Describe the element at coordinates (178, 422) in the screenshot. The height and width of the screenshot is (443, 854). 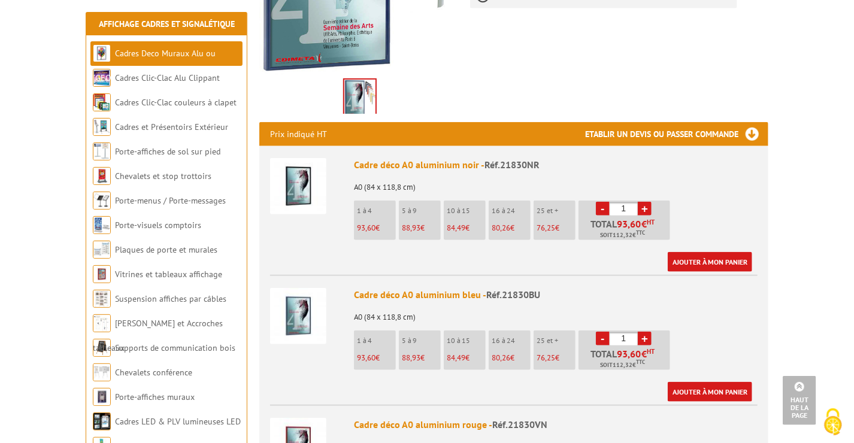
I see `a: Cadres LED & PLV lumineuses LED` at that location.